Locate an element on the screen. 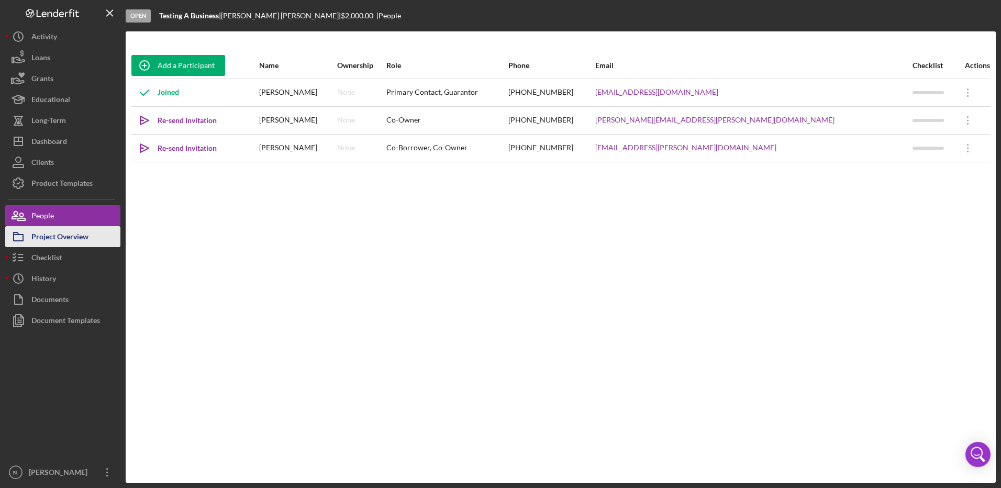 The height and width of the screenshot is (488, 1001). button: People is located at coordinates (63, 216).